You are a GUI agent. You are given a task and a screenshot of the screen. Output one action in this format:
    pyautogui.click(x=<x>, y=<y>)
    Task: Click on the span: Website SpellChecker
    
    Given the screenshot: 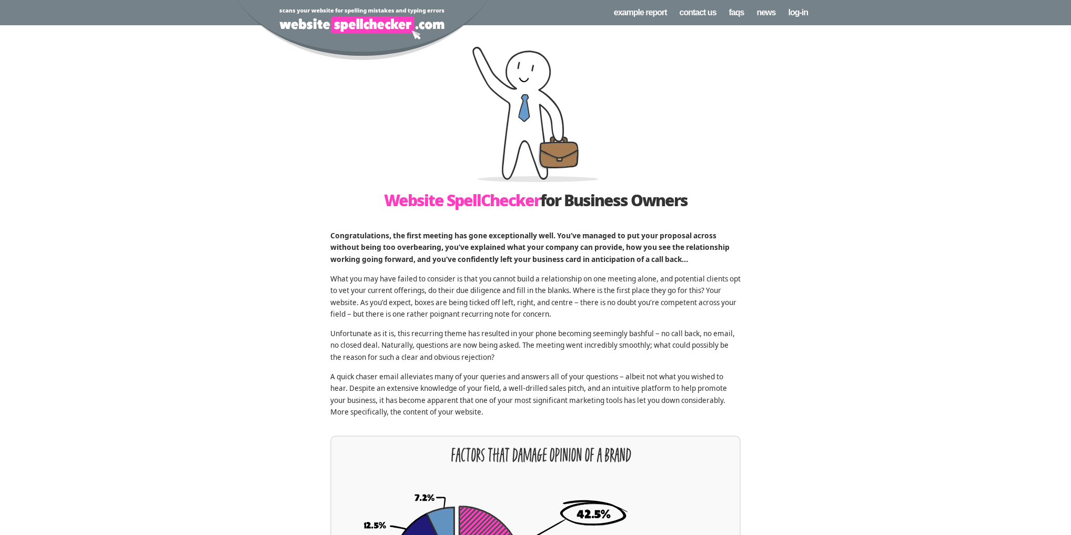 What is the action you would take?
    pyautogui.click(x=462, y=200)
    